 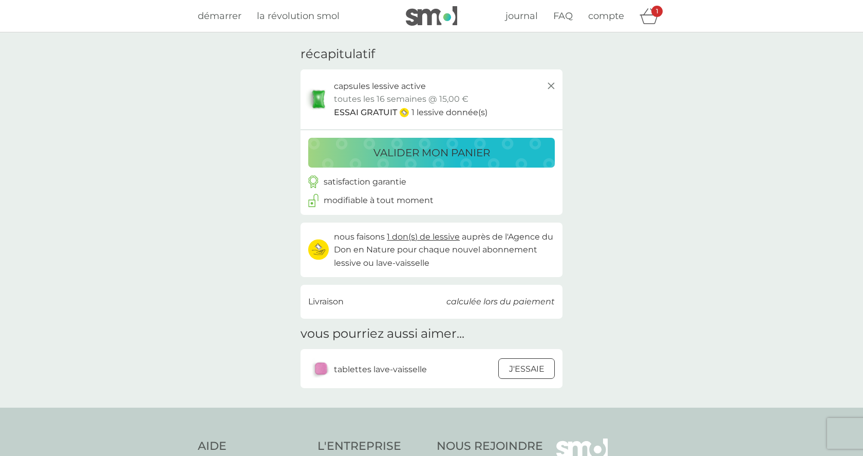 What do you see at coordinates (563, 16) in the screenshot?
I see `span: FAQ` at bounding box center [563, 16].